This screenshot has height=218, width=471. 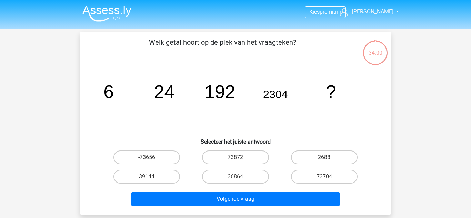 I want to click on span: Kies, so click(x=315, y=12).